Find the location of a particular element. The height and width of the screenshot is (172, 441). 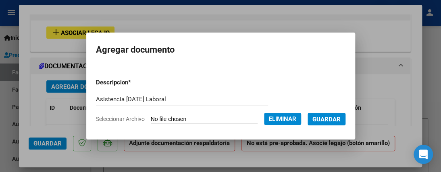

button: Guardar is located at coordinates (326, 119).